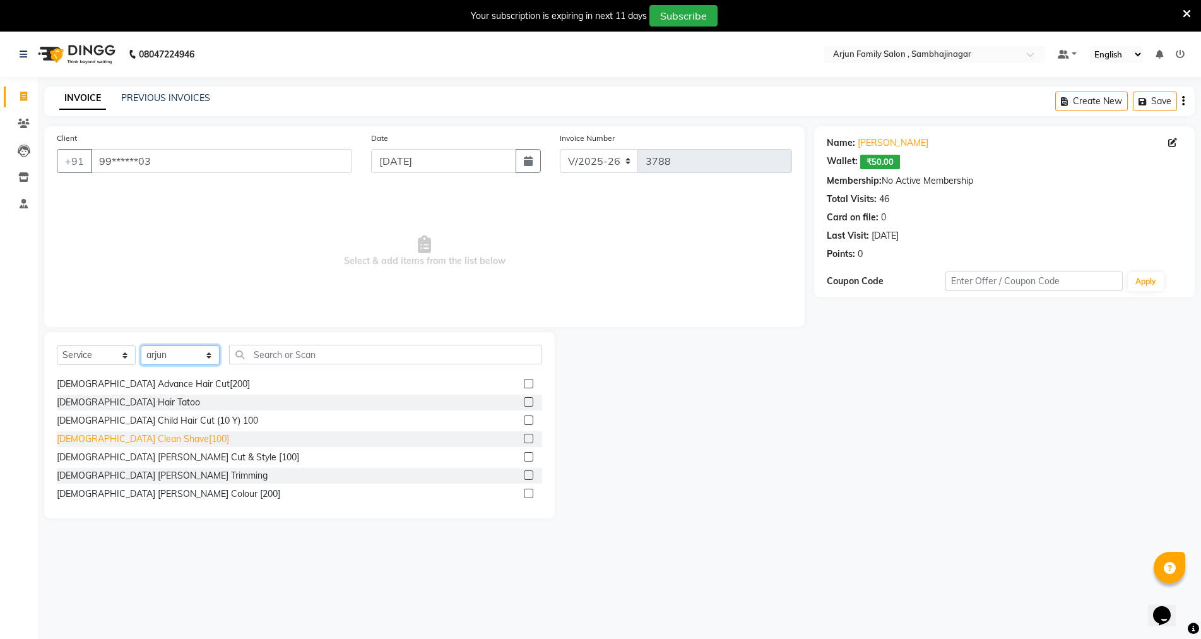 This screenshot has width=1201, height=639. I want to click on div: Points:, so click(841, 254).